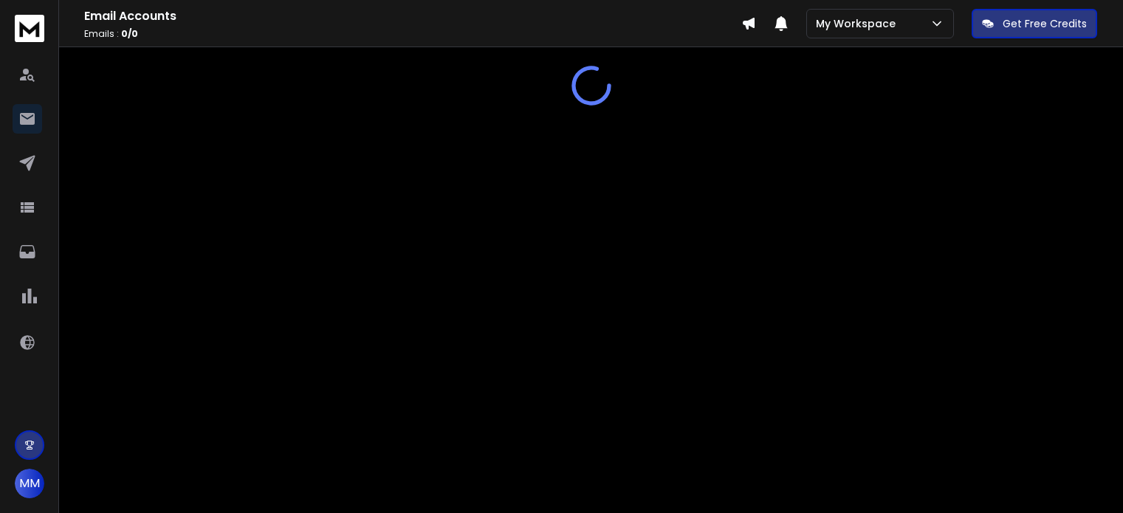  I want to click on button: Get Free Credits, so click(1035, 24).